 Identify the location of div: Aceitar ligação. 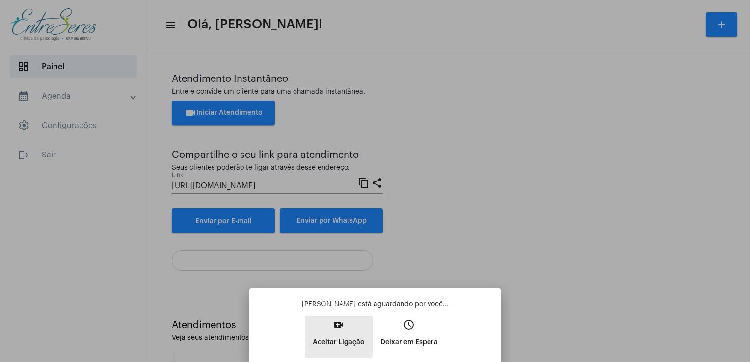
(339, 303).